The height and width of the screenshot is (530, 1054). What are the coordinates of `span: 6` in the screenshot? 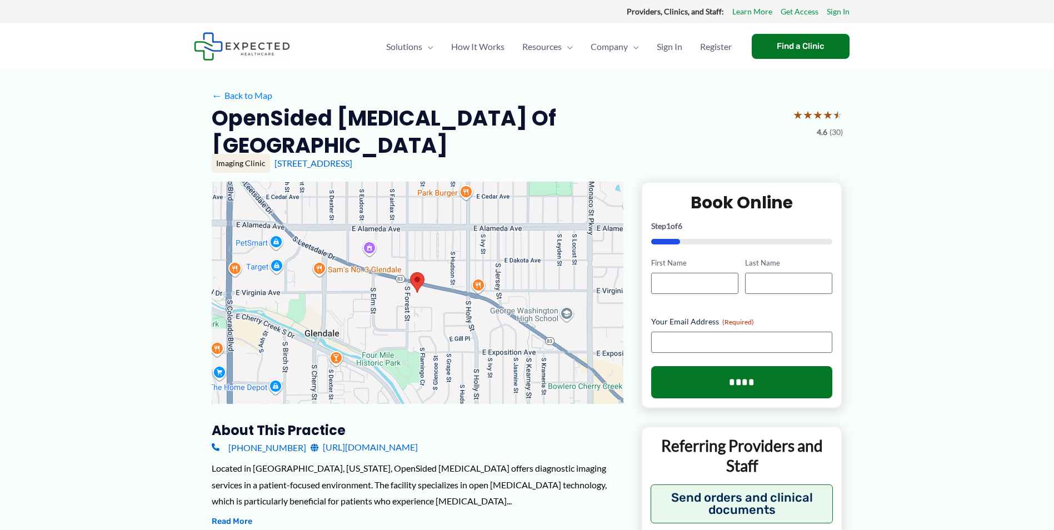 It's located at (680, 226).